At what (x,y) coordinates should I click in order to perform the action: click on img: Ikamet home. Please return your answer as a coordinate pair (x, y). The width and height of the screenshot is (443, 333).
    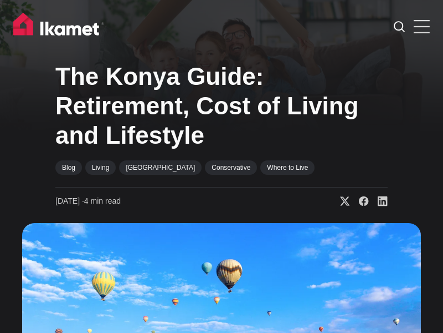
    Looking at the image, I should click on (59, 27).